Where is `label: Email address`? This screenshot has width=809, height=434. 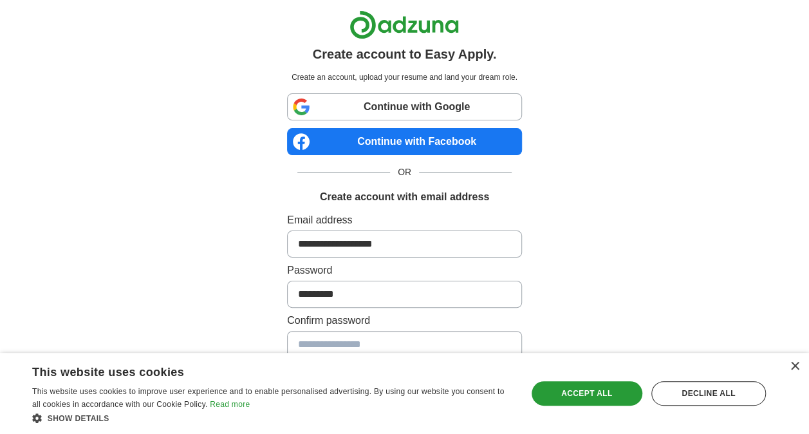 label: Email address is located at coordinates (404, 220).